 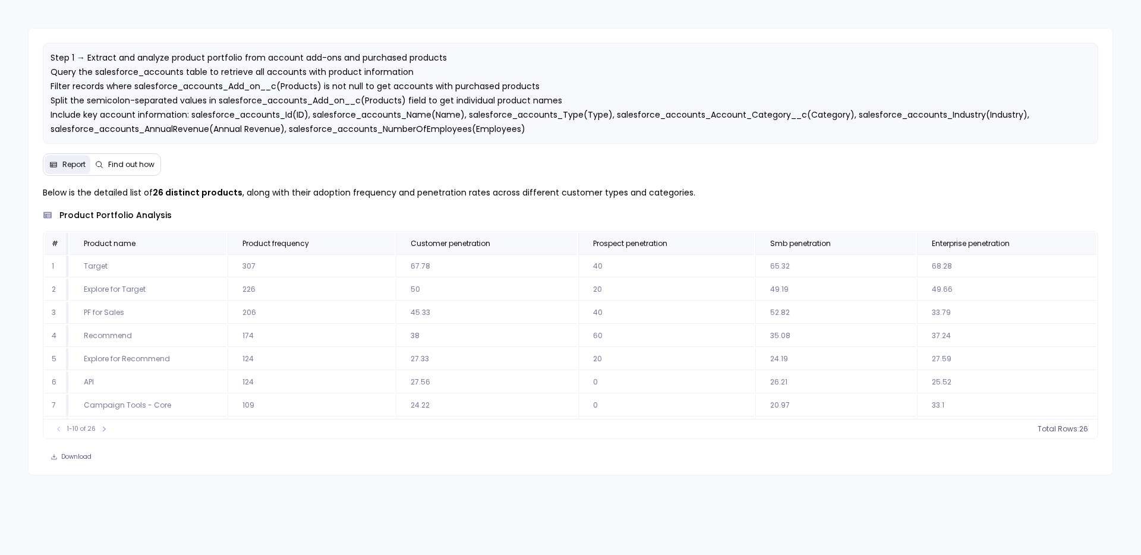 What do you see at coordinates (56, 289) in the screenshot?
I see `td: 2` at bounding box center [56, 289].